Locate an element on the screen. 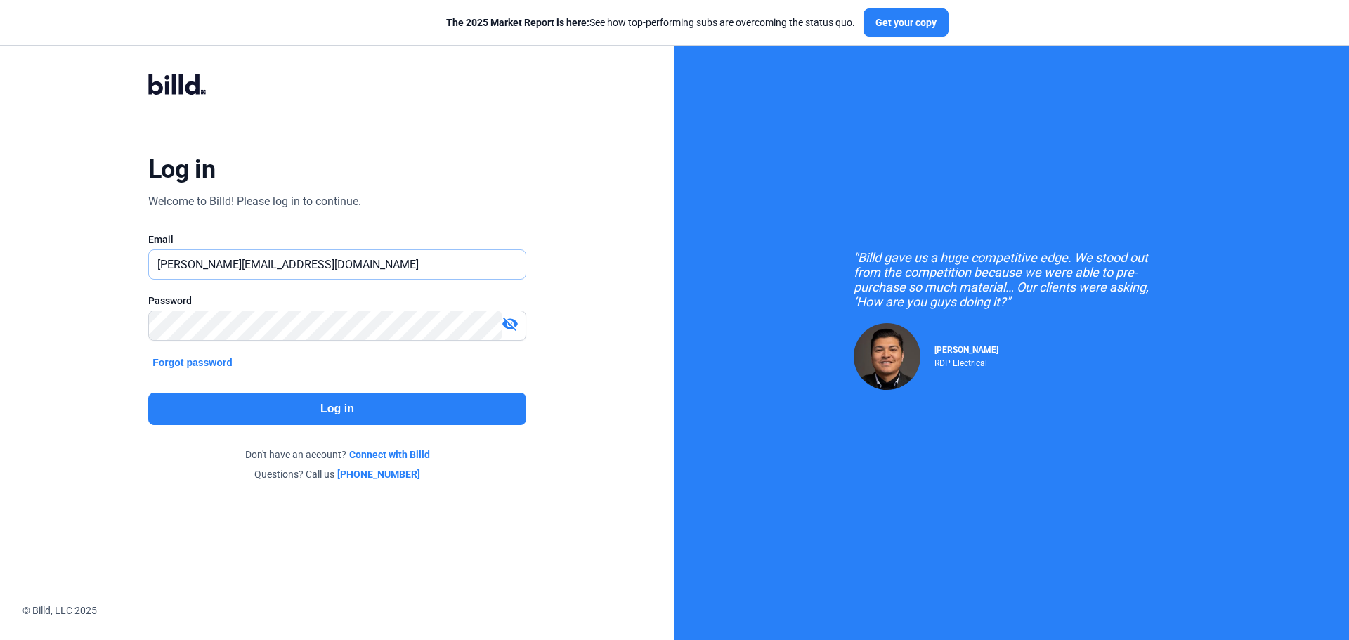  button: Log in is located at coordinates (337, 409).